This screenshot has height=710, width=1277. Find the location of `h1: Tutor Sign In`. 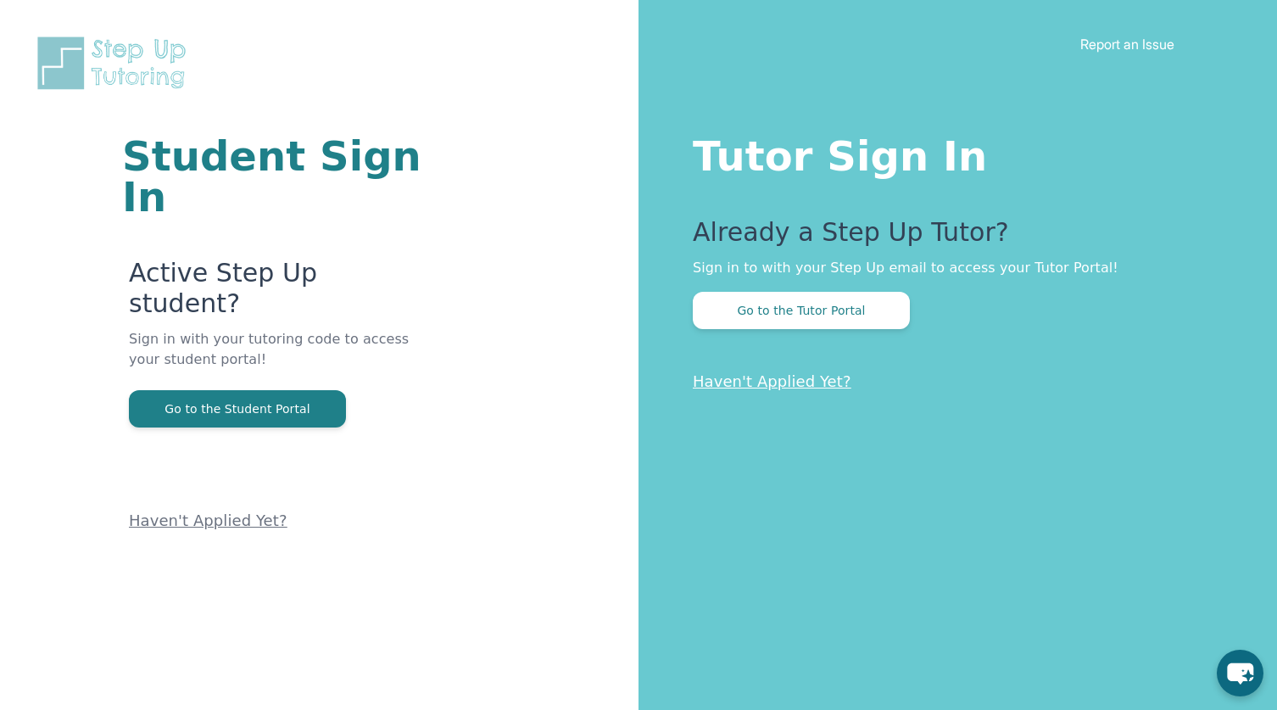

h1: Tutor Sign In is located at coordinates (951, 153).